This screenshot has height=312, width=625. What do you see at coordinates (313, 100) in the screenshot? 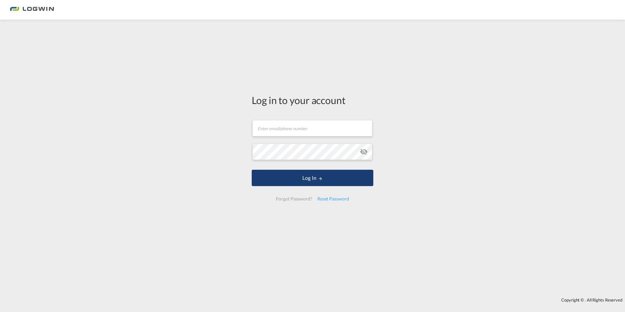
I see `div: Log in to your account` at bounding box center [313, 100].